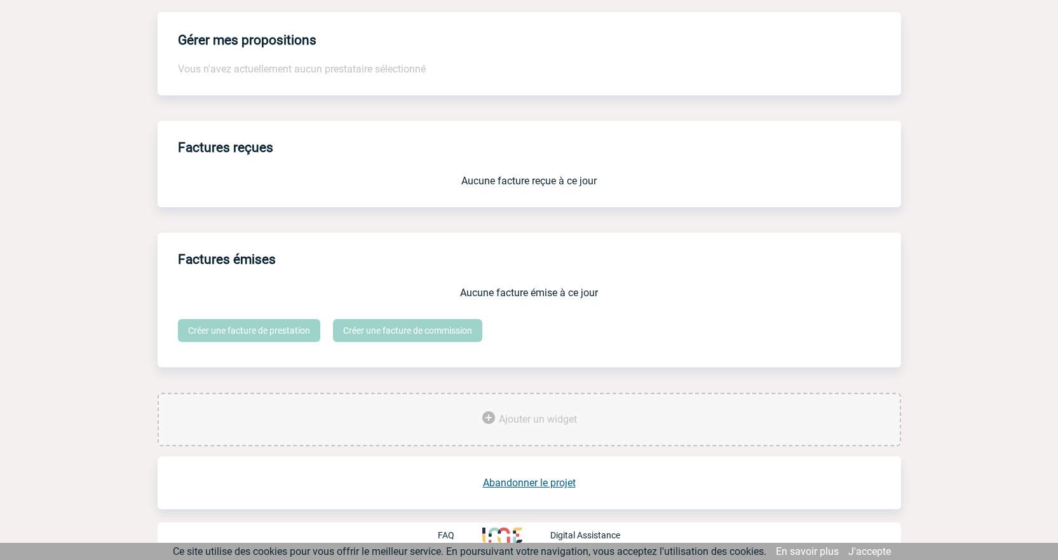 The image size is (1058, 560). What do you see at coordinates (537, 419) in the screenshot?
I see `span: Ajouter un widget` at bounding box center [537, 419].